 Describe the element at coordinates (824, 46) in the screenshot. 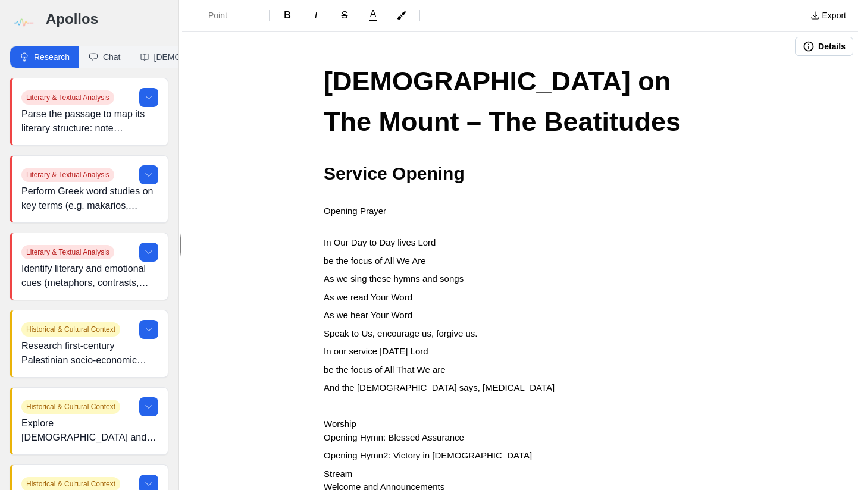

I see `button: Details` at that location.